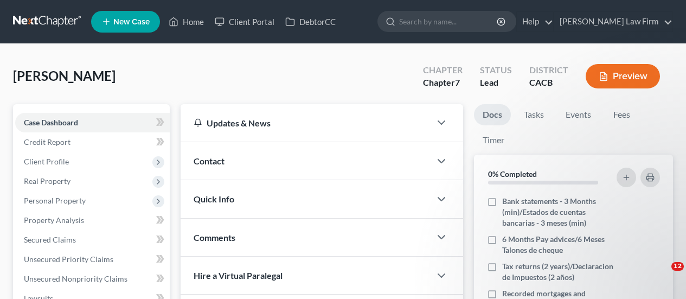 This screenshot has width=686, height=299. I want to click on a: Help, so click(534, 22).